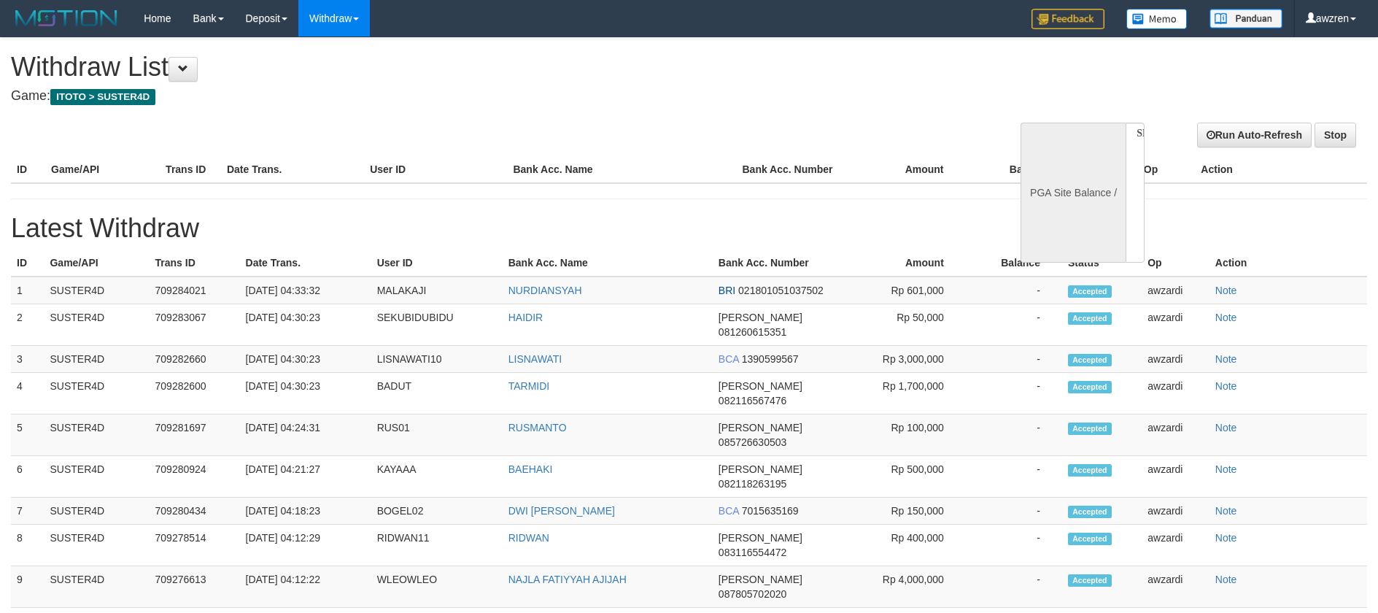  Describe the element at coordinates (529, 386) in the screenshot. I see `a: TARMIDI` at that location.